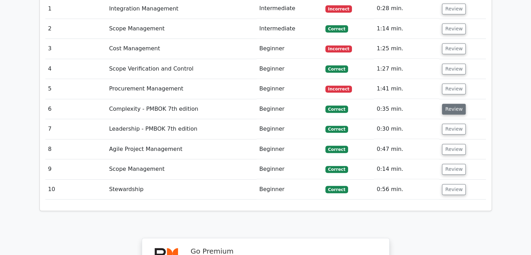 The width and height of the screenshot is (531, 255). What do you see at coordinates (289, 29) in the screenshot?
I see `td: Intermediate` at bounding box center [289, 29].